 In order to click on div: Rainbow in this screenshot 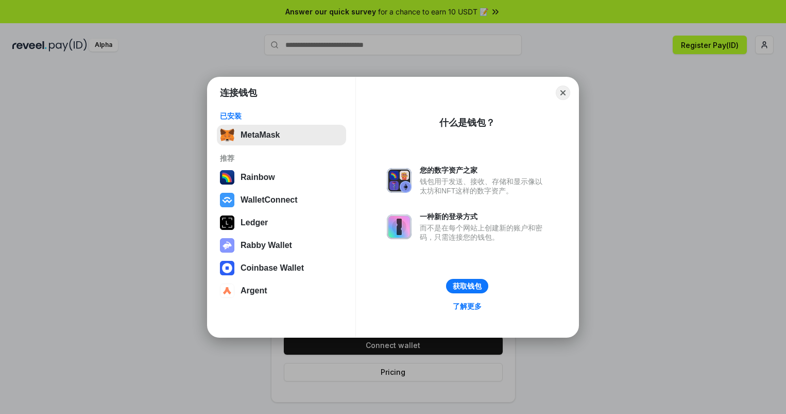, I will do `click(258, 177)`.